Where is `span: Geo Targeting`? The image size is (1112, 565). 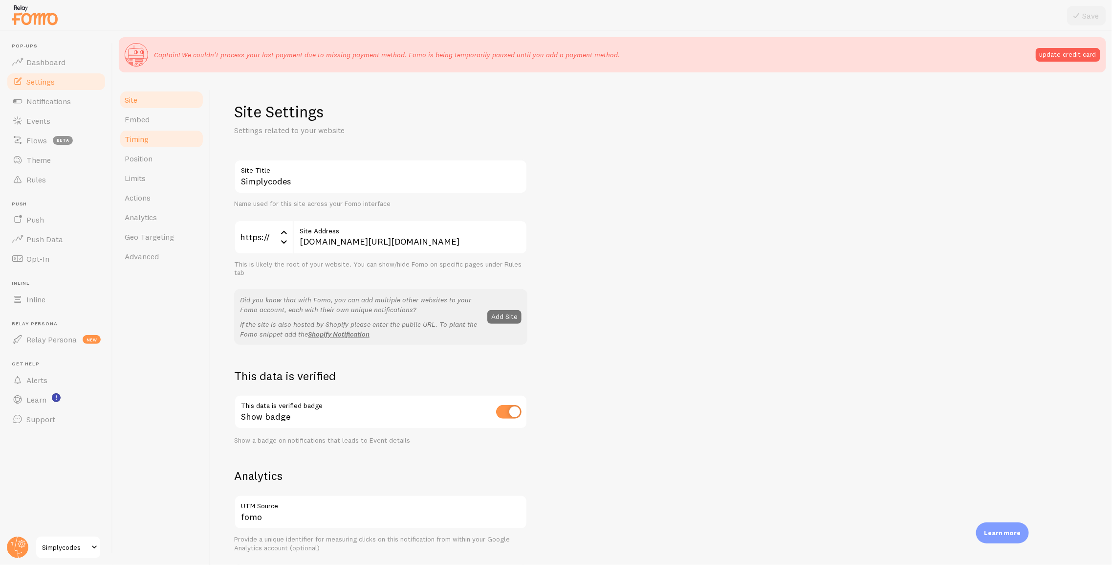 span: Geo Targeting is located at coordinates (149, 237).